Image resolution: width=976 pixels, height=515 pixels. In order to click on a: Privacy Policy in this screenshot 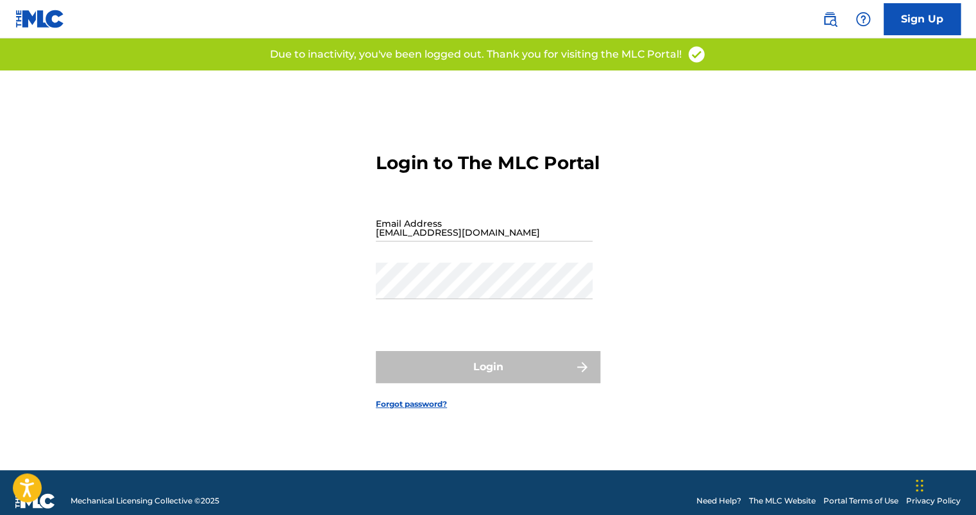, I will do `click(933, 501)`.